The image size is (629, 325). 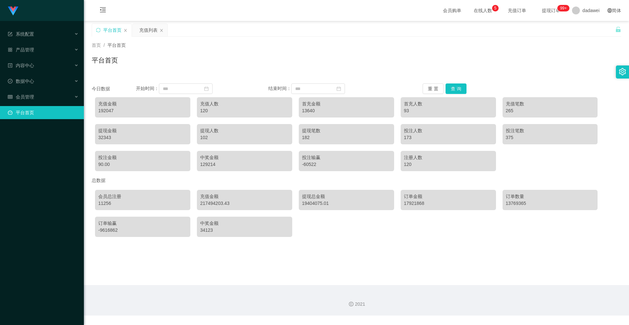 What do you see at coordinates (117, 45) in the screenshot?
I see `span: 平台首页` at bounding box center [117, 45].